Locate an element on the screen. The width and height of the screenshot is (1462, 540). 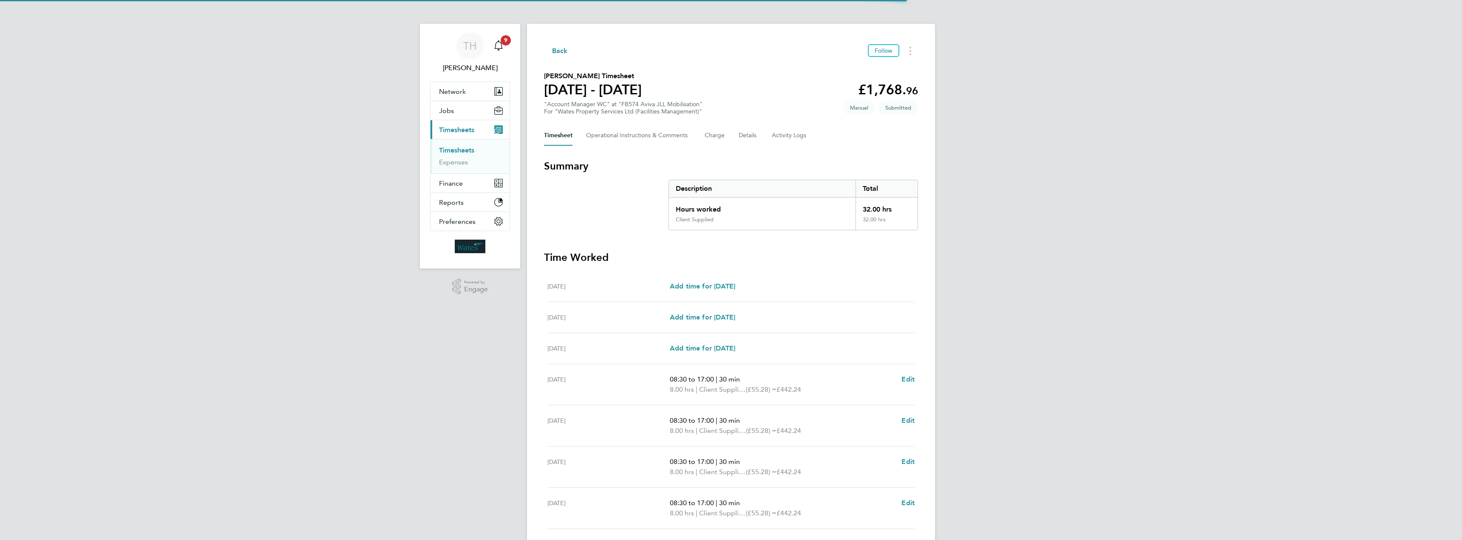
button: Timesheets is located at coordinates (470, 130).